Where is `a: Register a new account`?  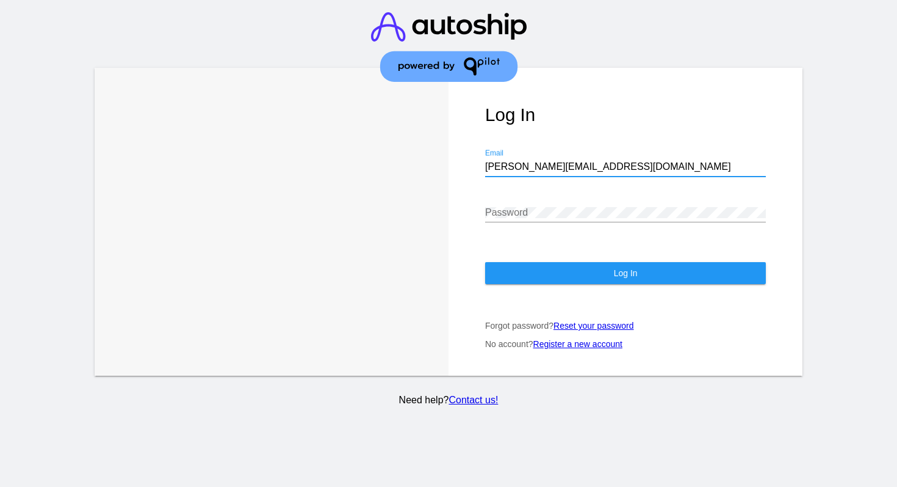 a: Register a new account is located at coordinates (578, 344).